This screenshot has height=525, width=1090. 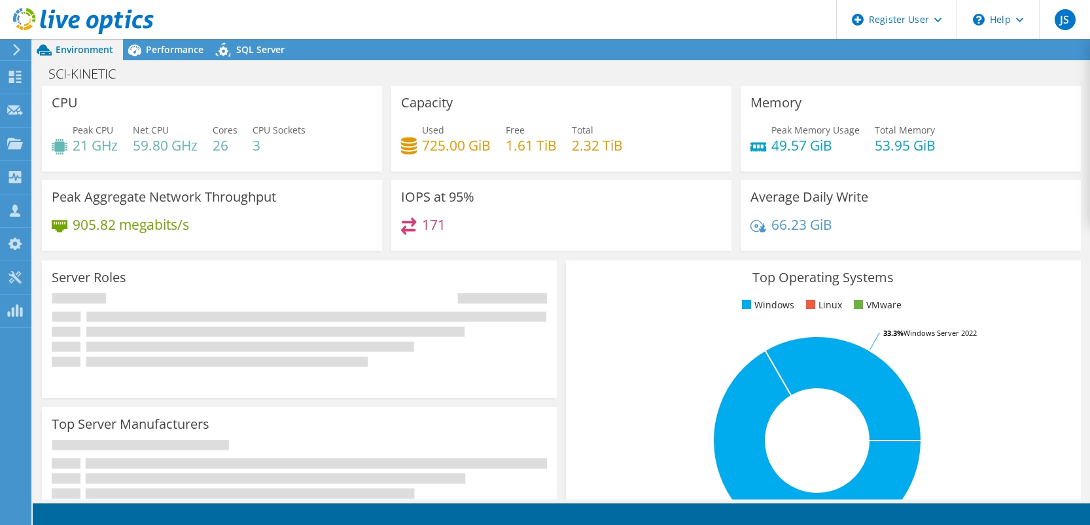 I want to click on li: VMware, so click(x=876, y=305).